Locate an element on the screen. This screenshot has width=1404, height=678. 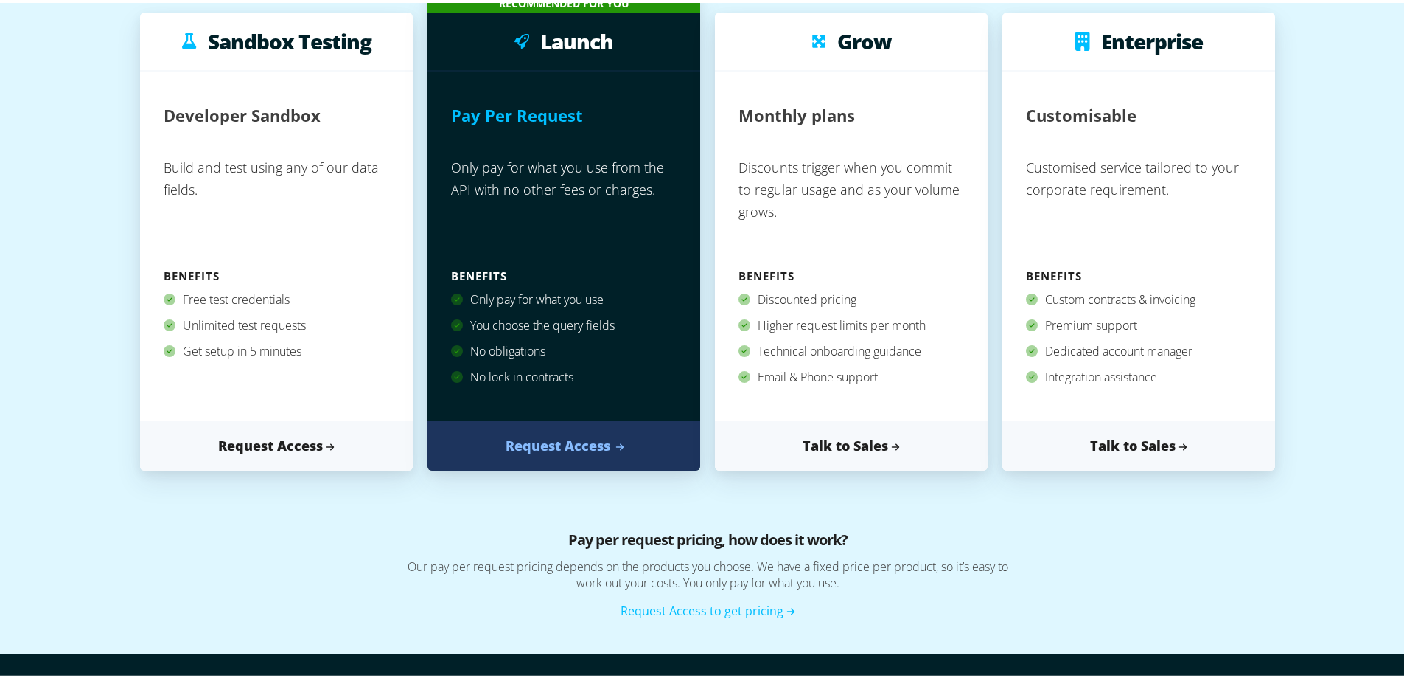
h3: Pay per request pricing, how does it work? is located at coordinates (708, 540).